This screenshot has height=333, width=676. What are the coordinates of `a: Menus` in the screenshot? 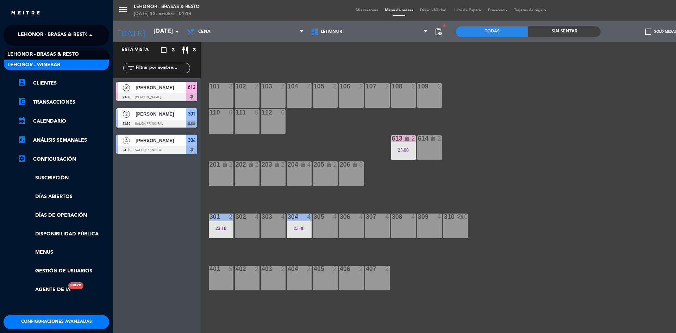 It's located at (63, 252).